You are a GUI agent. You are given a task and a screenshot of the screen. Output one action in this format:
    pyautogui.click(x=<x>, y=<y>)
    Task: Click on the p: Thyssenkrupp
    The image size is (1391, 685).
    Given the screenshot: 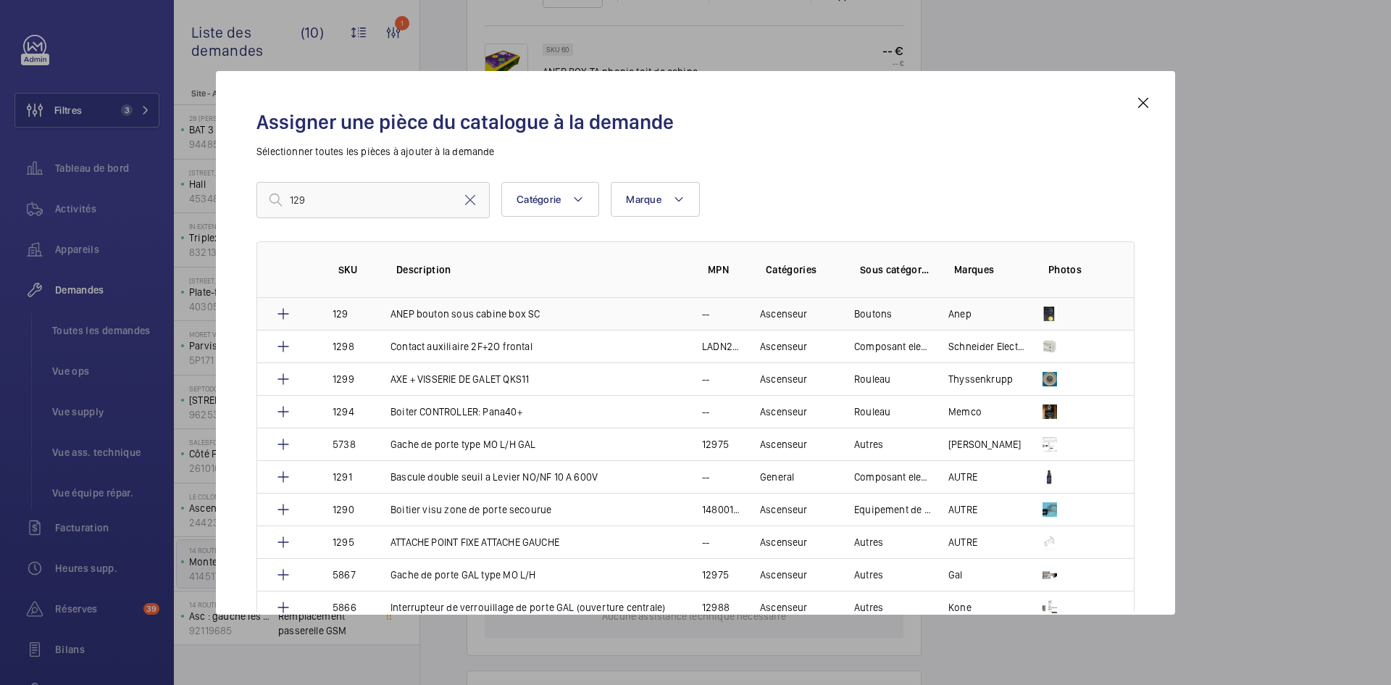 What is the action you would take?
    pyautogui.click(x=980, y=379)
    